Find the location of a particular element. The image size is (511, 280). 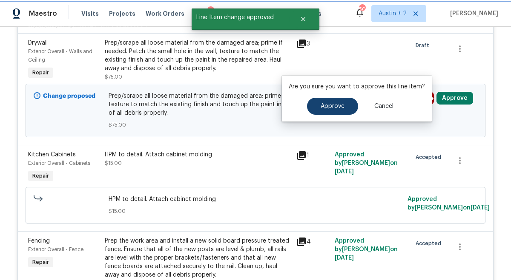

span: Cancel is located at coordinates (383, 106).